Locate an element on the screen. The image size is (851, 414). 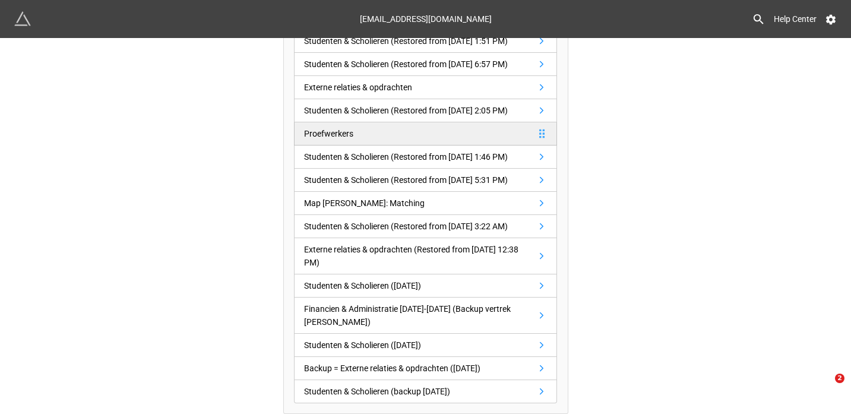
a: Proefwerkers is located at coordinates (425, 134).